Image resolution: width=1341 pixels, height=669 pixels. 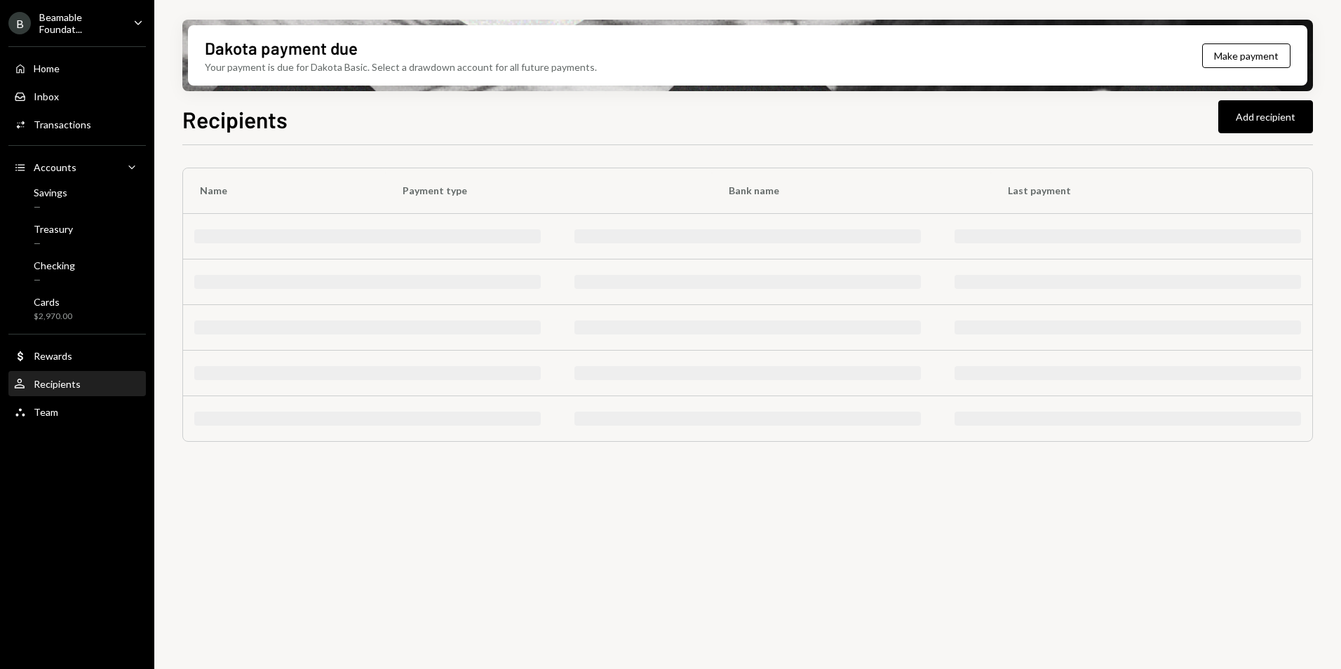 I want to click on a: Team, so click(x=77, y=412).